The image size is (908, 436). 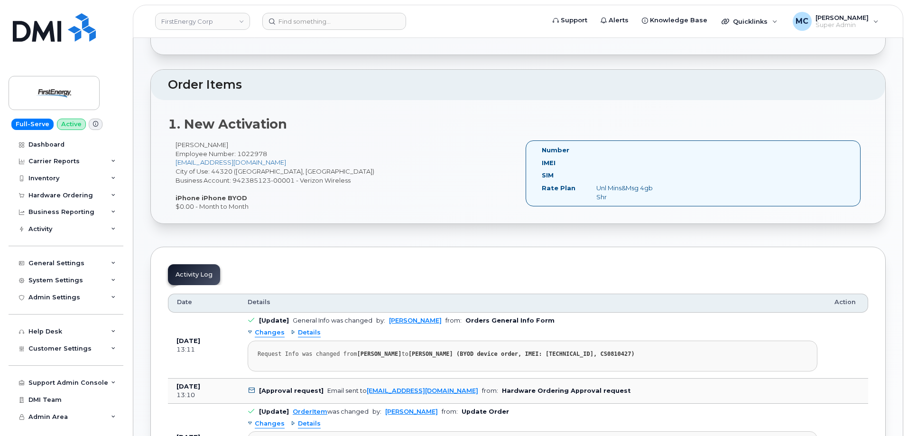 What do you see at coordinates (750, 21) in the screenshot?
I see `div: Quicklinks` at bounding box center [750, 21].